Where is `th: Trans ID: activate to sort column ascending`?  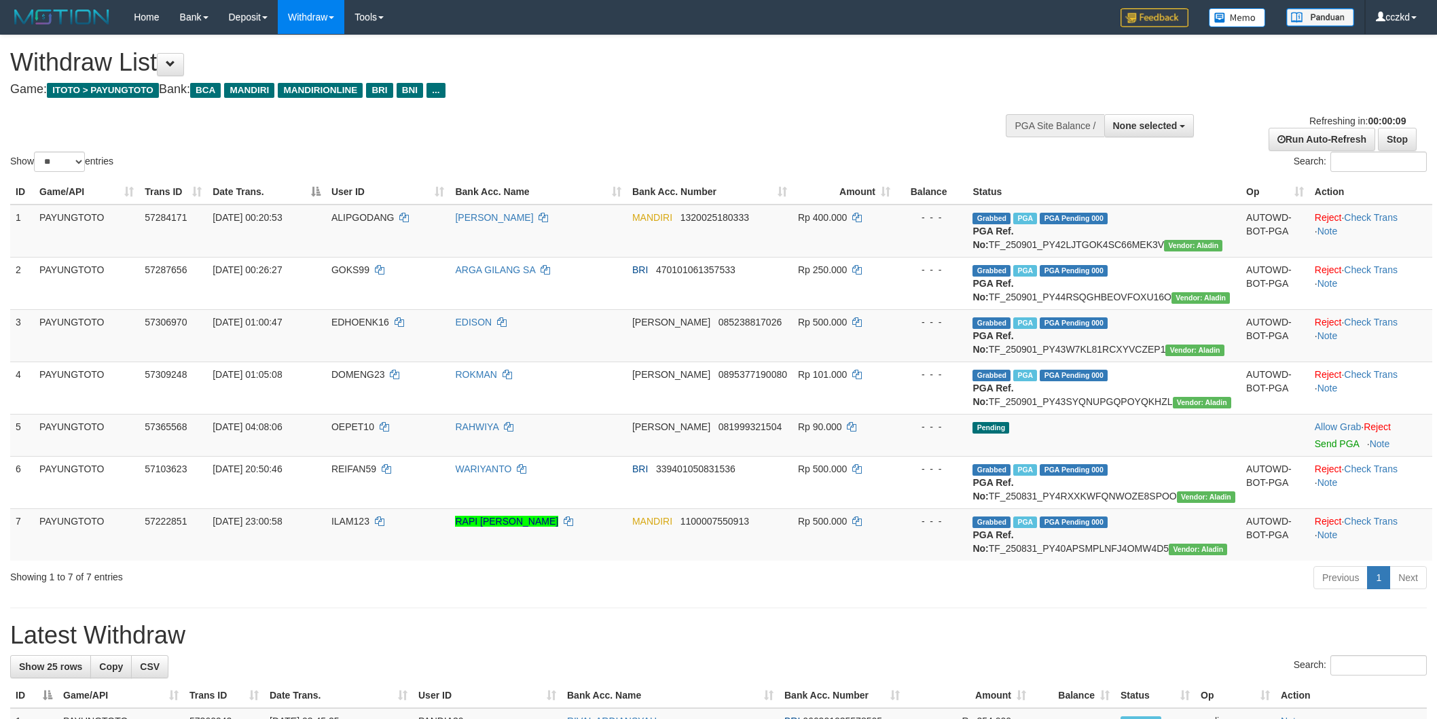 th: Trans ID: activate to sort column ascending is located at coordinates (224, 695).